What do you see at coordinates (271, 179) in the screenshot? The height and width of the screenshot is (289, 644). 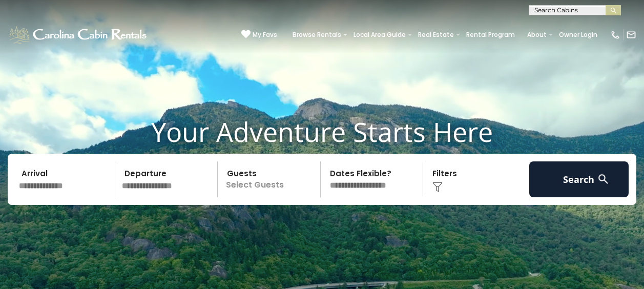 I see `p: Select Guests` at bounding box center [271, 179].